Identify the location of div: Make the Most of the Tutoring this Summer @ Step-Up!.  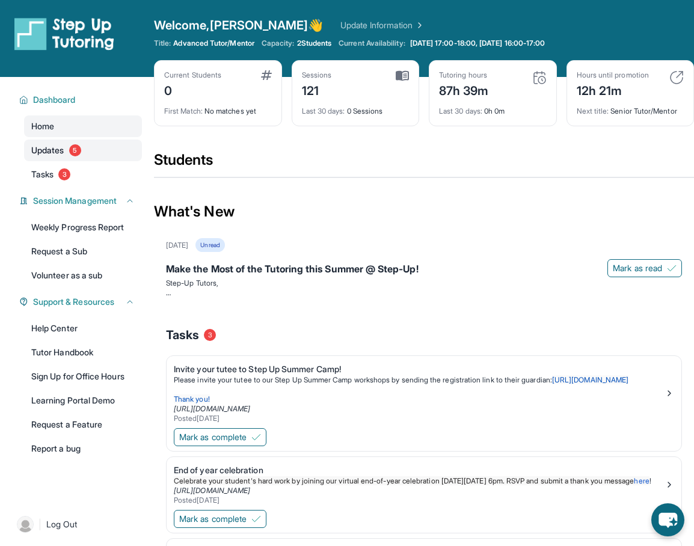
(424, 270).